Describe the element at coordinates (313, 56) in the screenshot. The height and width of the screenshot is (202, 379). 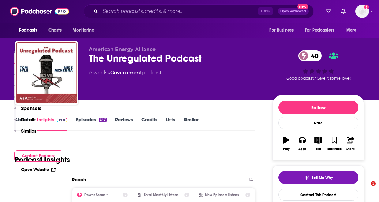
I see `span: 40` at that location.